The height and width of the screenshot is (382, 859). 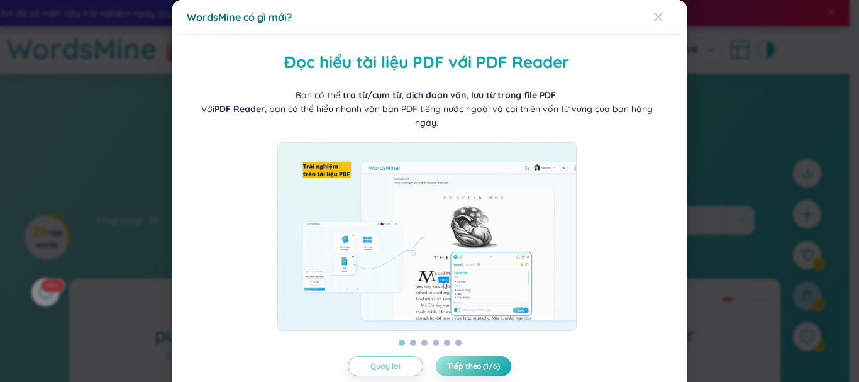 I want to click on div: WordsMine có gì mới?, so click(x=429, y=17).